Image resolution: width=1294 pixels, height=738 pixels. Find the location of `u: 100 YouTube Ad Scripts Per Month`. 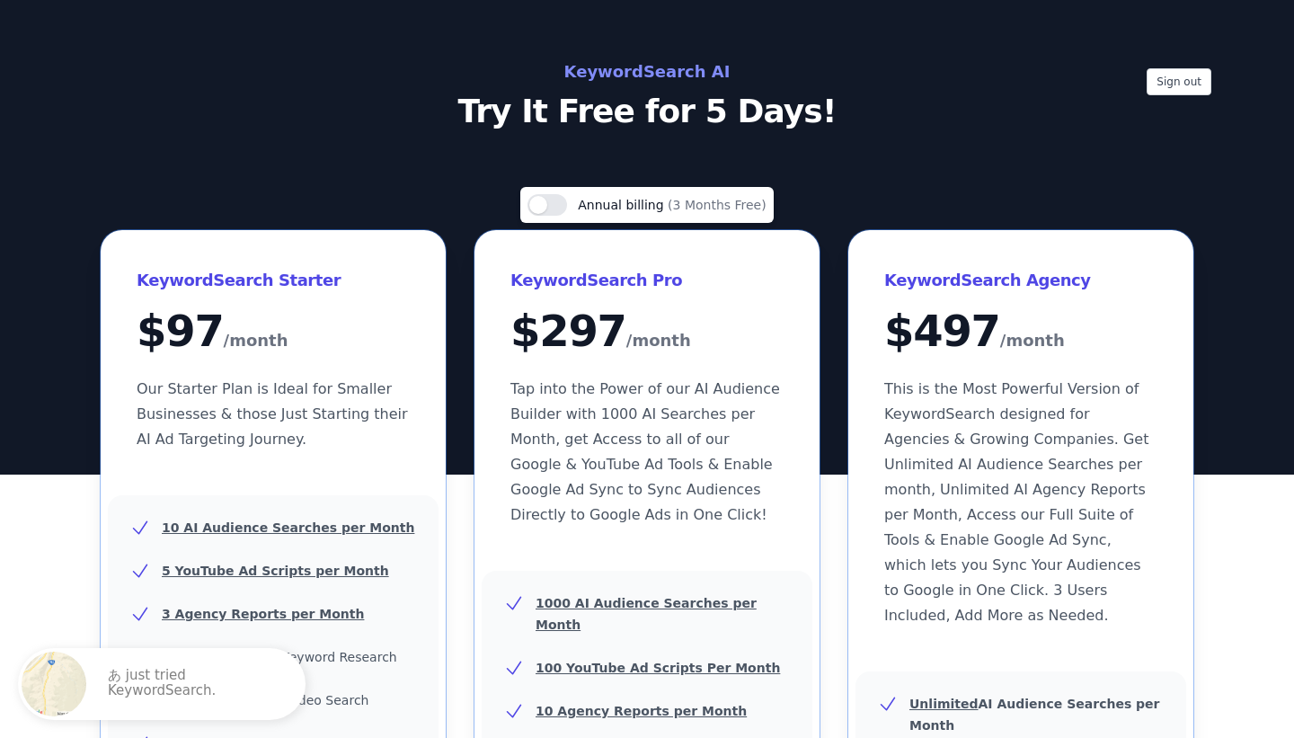

u: 100 YouTube Ad Scripts Per Month is located at coordinates (658, 668).